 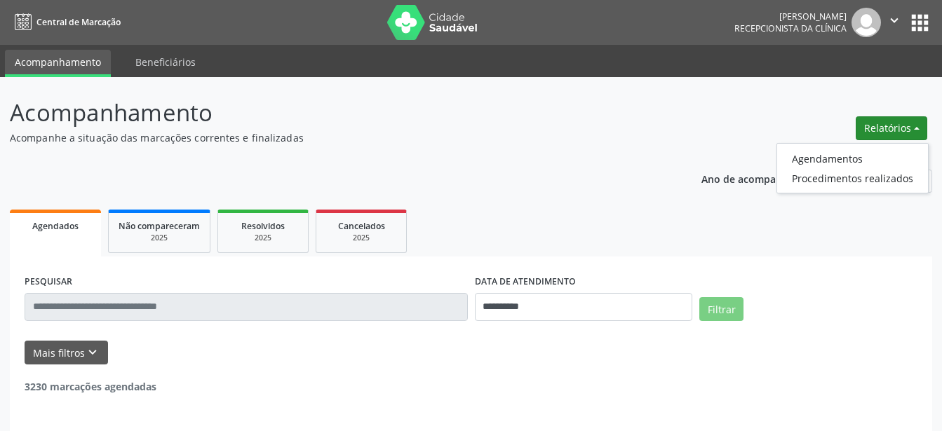 I want to click on button: Filtrar, so click(x=721, y=309).